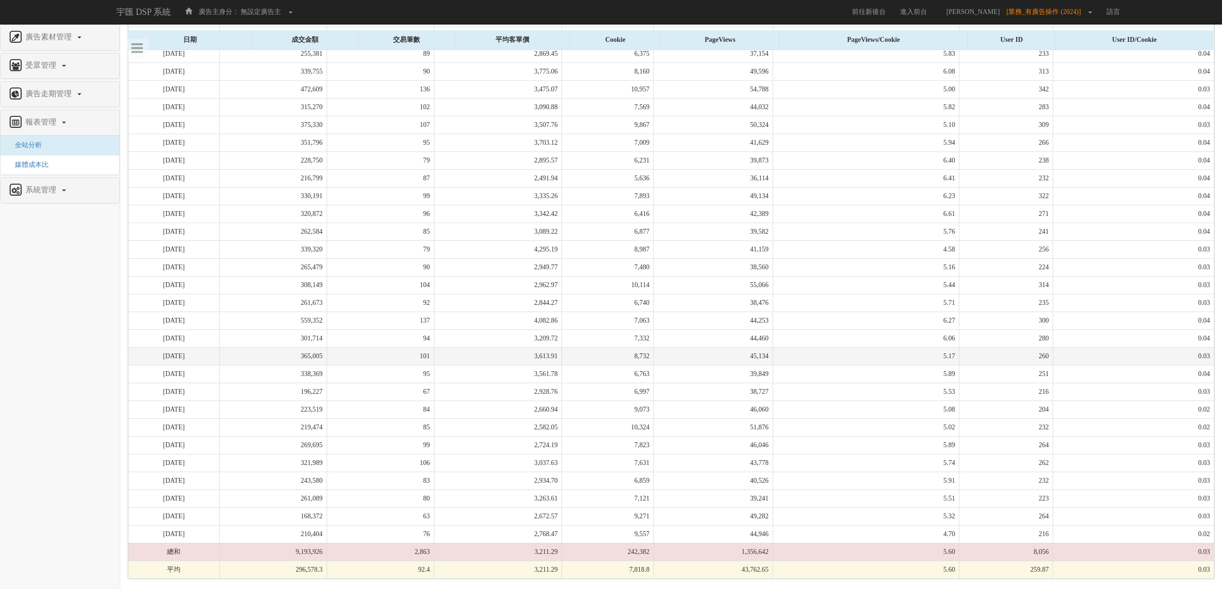 The image size is (1222, 589). Describe the element at coordinates (498, 71) in the screenshot. I see `td: 3,775.06` at that location.